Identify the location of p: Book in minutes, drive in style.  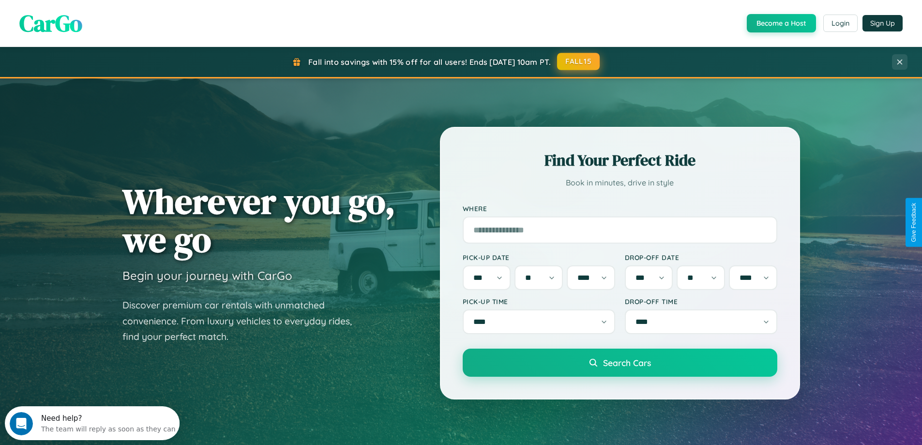
(620, 182).